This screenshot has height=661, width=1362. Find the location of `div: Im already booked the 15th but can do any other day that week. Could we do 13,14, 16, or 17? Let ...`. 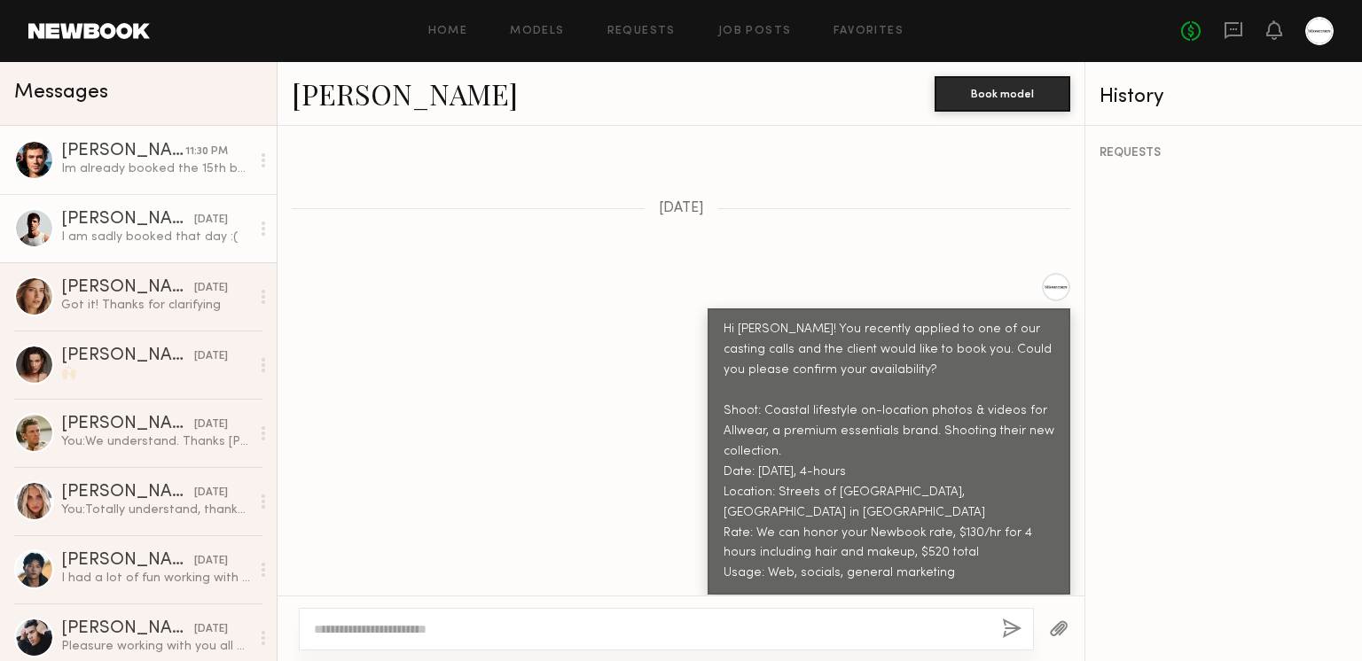

div: Im already booked the 15th but can do any other day that week. Could we do 13,14, 16, or 17? Let ... is located at coordinates (155, 168).